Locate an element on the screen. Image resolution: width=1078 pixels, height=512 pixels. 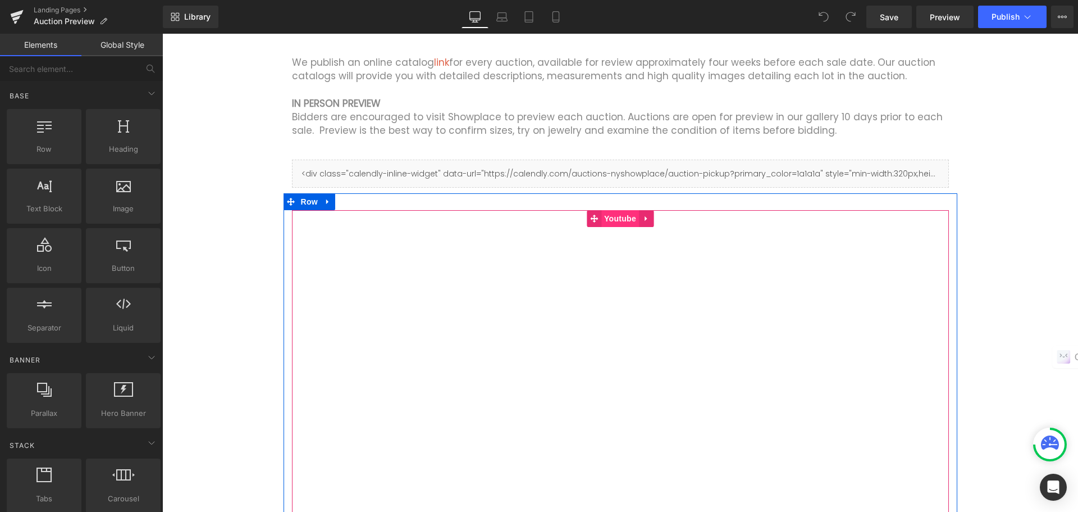
span: Preview is located at coordinates (945, 17).